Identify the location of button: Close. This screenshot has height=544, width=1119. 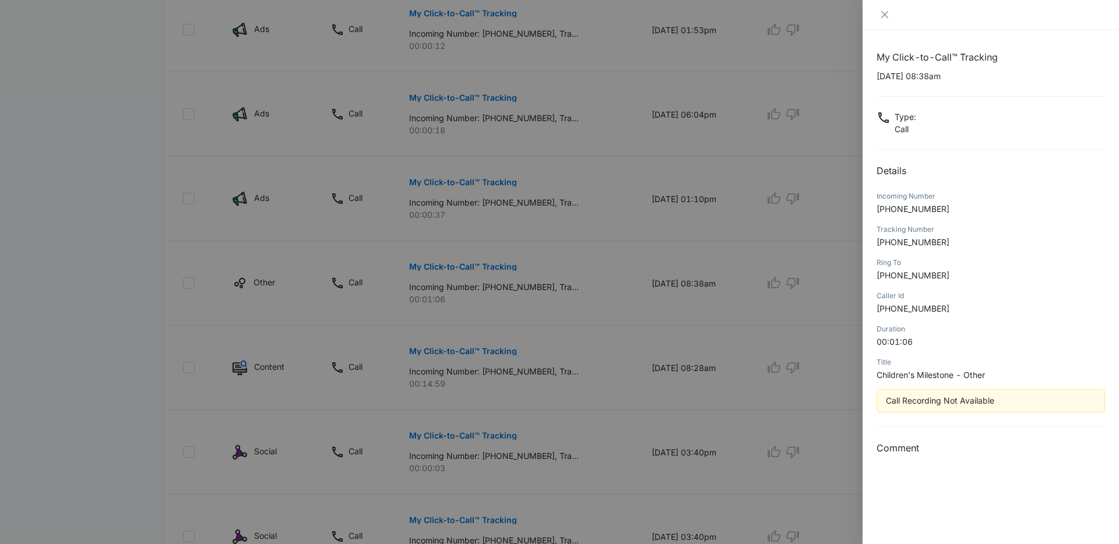
(885, 15).